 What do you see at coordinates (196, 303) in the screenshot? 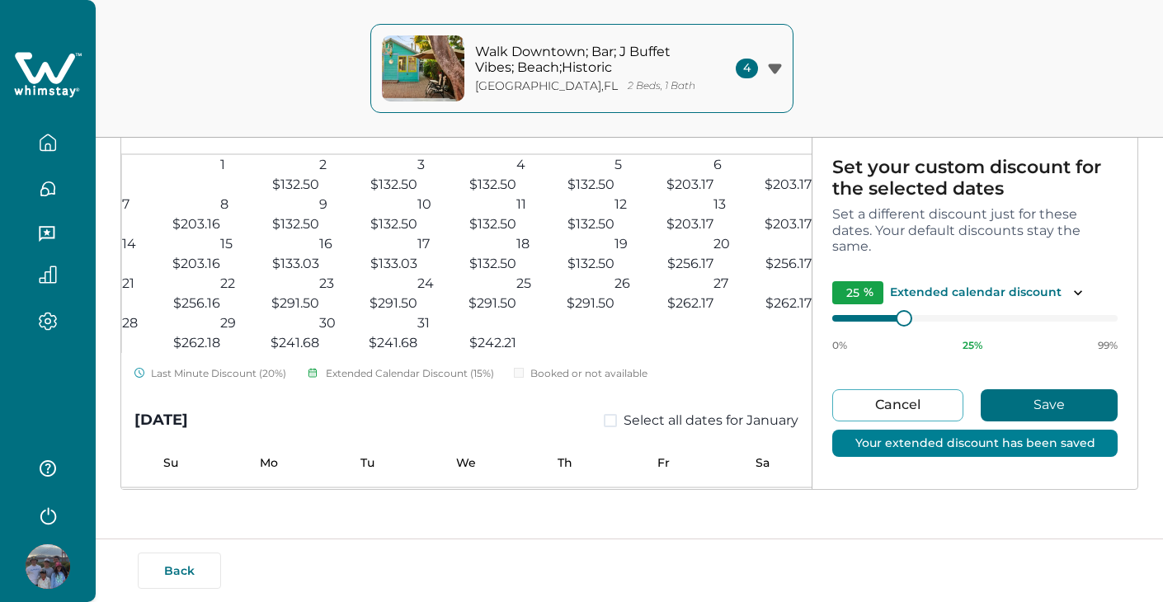
I see `span: $256.16` at bounding box center [196, 303].